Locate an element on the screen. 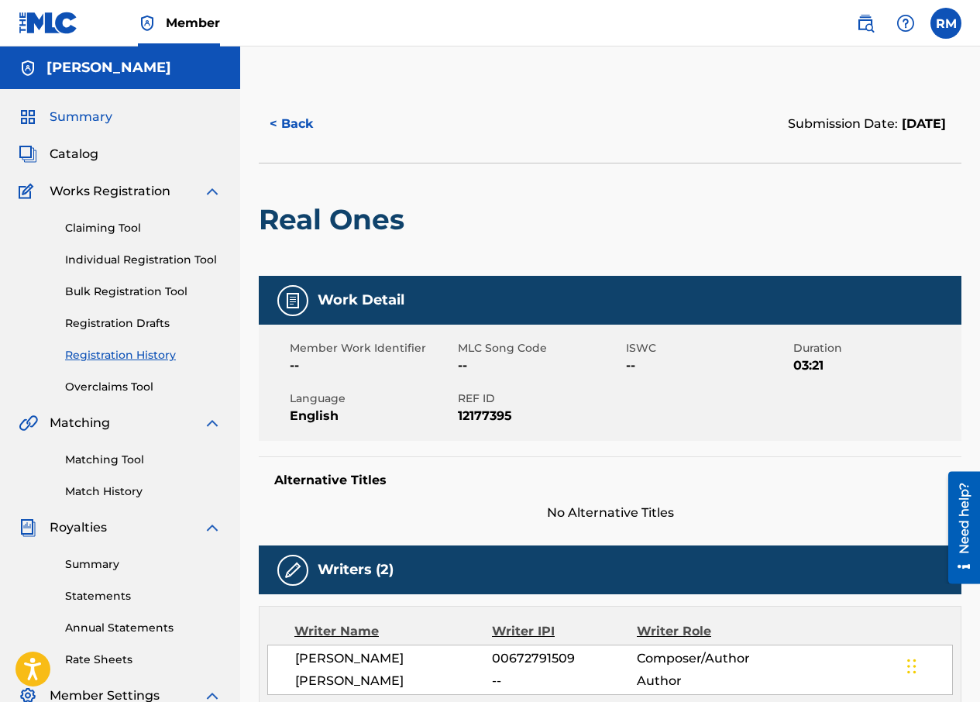 Image resolution: width=980 pixels, height=702 pixels. div: Submission Date: is located at coordinates (867, 124).